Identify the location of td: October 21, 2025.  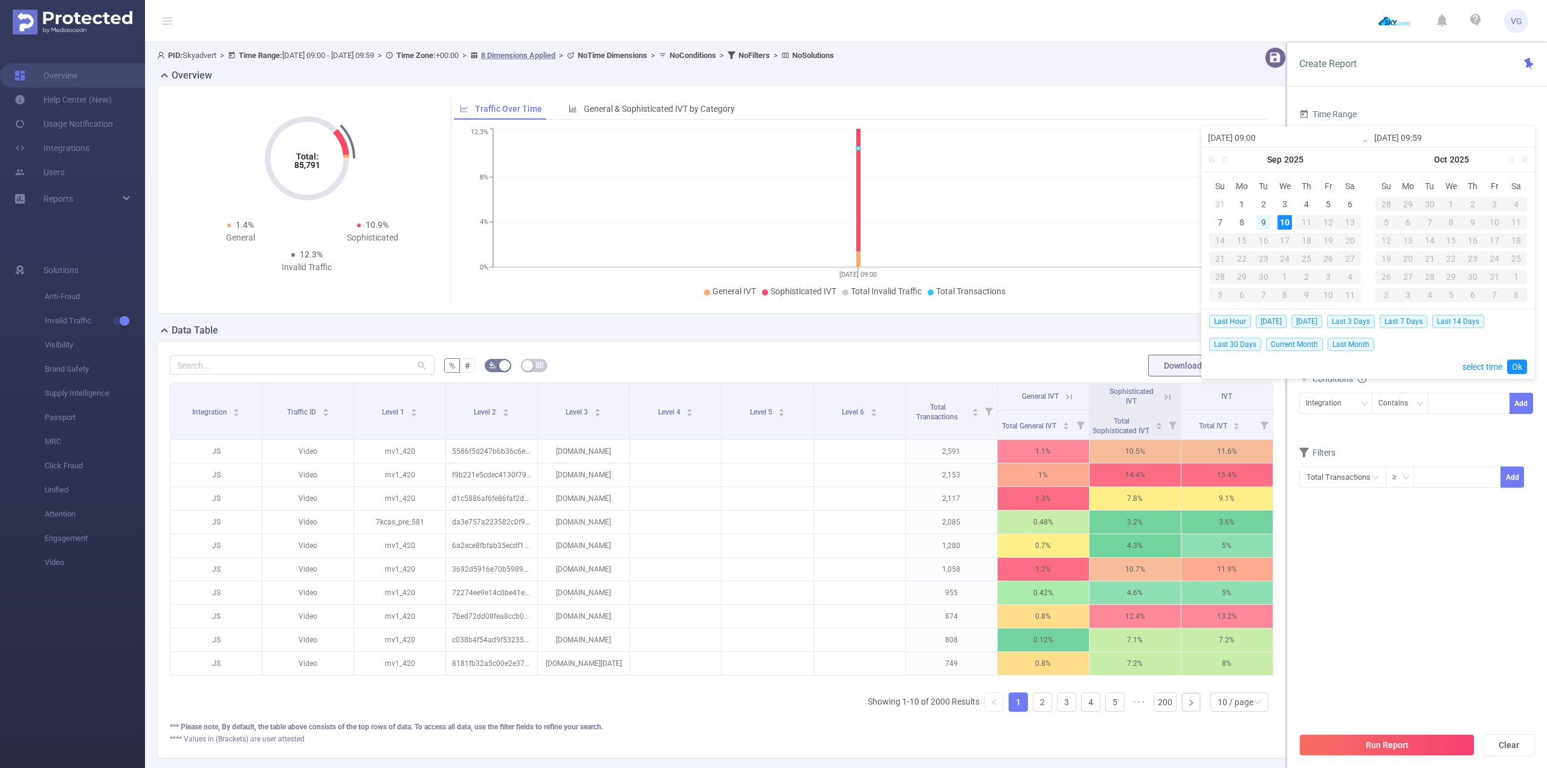
(1430, 259).